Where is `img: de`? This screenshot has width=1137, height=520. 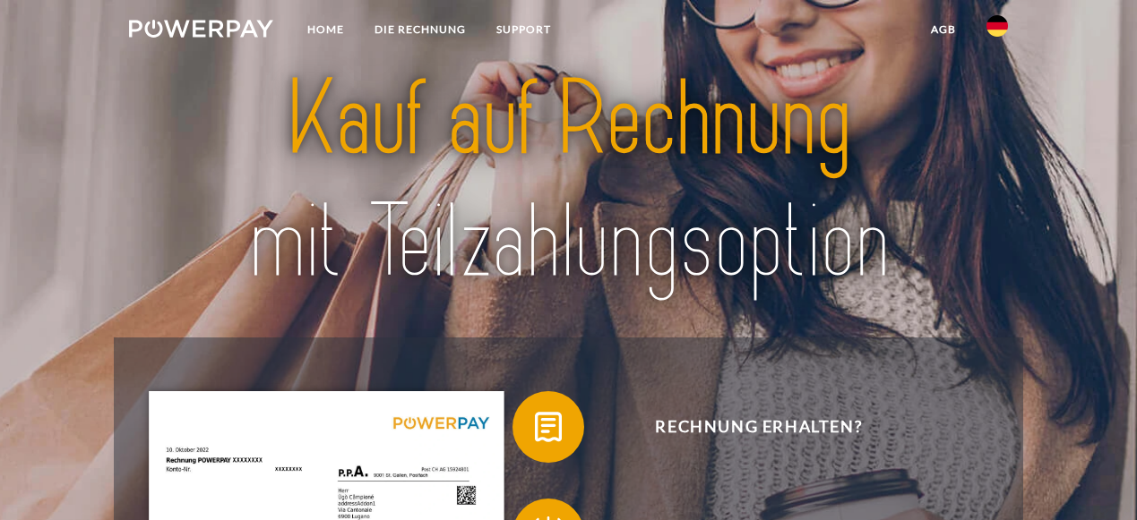 img: de is located at coordinates (997, 26).